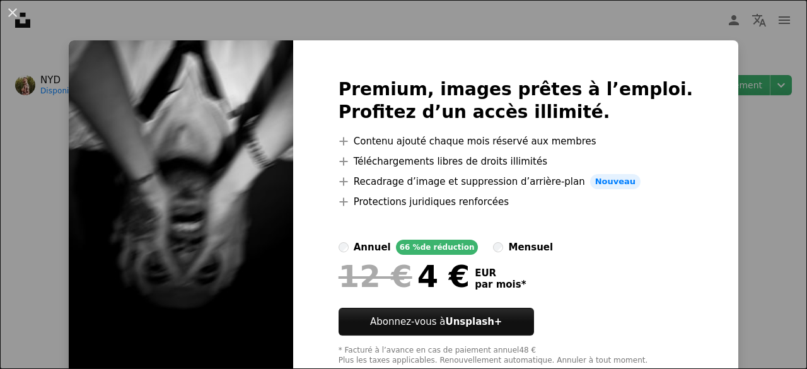 This screenshot has width=807, height=369. What do you see at coordinates (498, 247) in the screenshot?
I see `input: mensuel` at bounding box center [498, 247].